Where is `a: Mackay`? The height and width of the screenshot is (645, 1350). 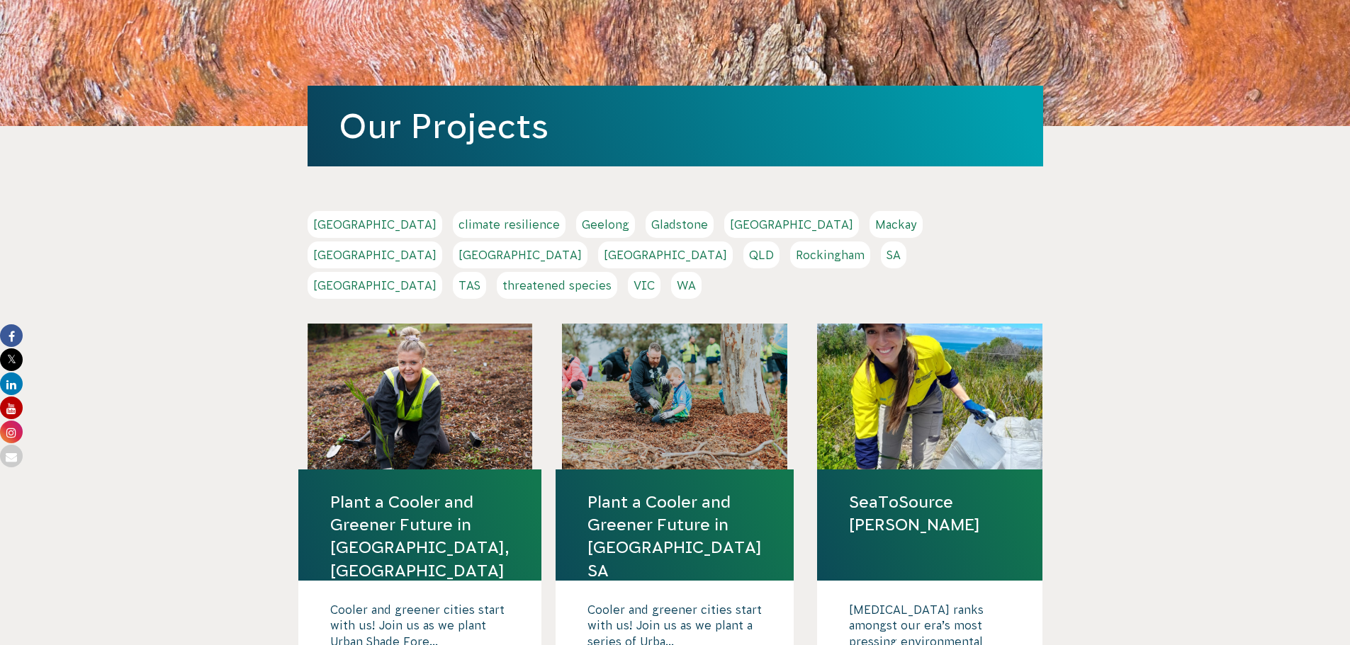
a: Mackay is located at coordinates (895, 225).